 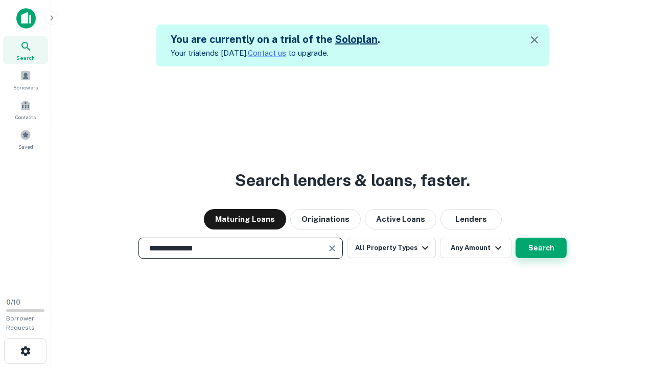 What do you see at coordinates (26, 80) in the screenshot?
I see `div: Borrowers` at bounding box center [26, 80].